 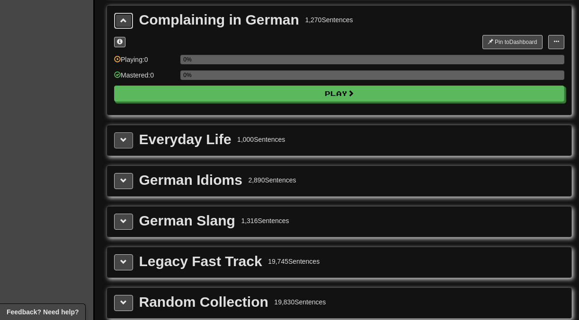 I want to click on div: German Slang, so click(x=187, y=221).